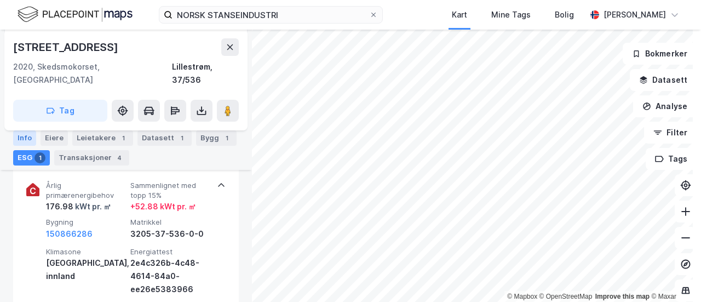  What do you see at coordinates (522, 296) in the screenshot?
I see `a: Mapbox` at bounding box center [522, 296].